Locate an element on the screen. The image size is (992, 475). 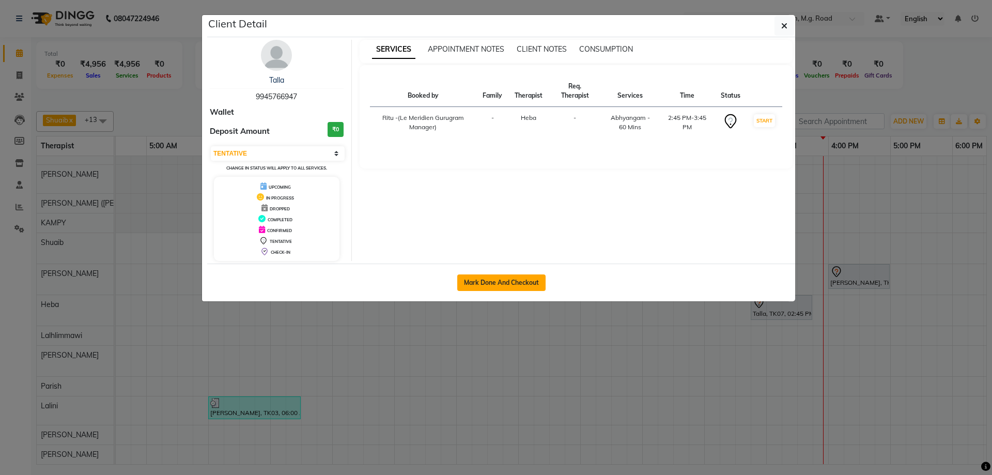
button: Mark Done And Checkout is located at coordinates (501, 282).